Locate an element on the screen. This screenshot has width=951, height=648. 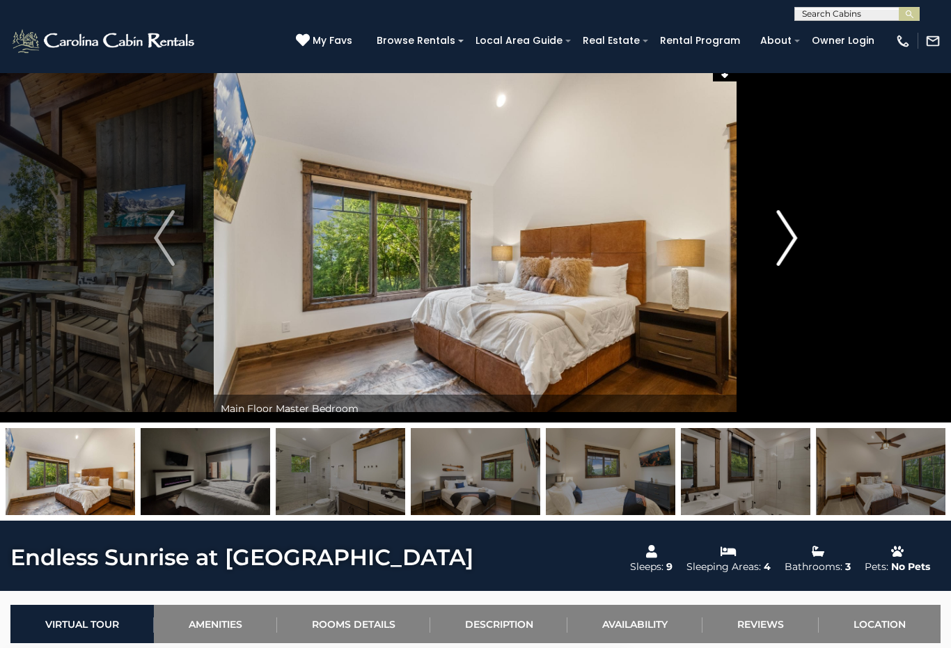
a: Rooms Details is located at coordinates (354, 624).